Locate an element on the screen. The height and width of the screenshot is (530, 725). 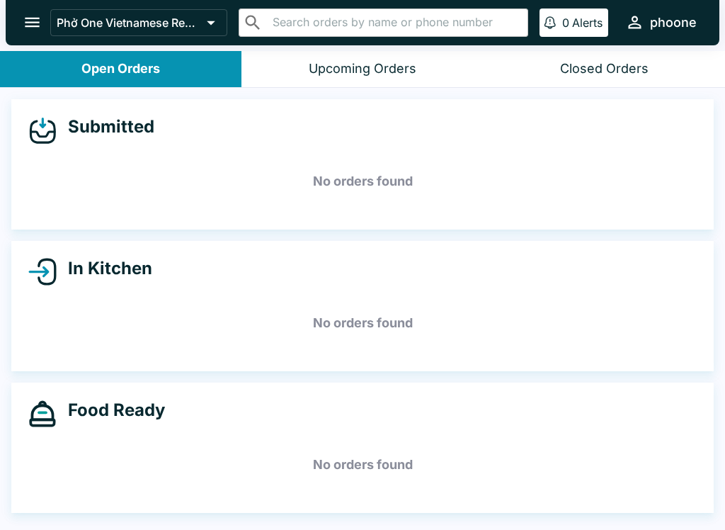
button: open drawer is located at coordinates (32, 22).